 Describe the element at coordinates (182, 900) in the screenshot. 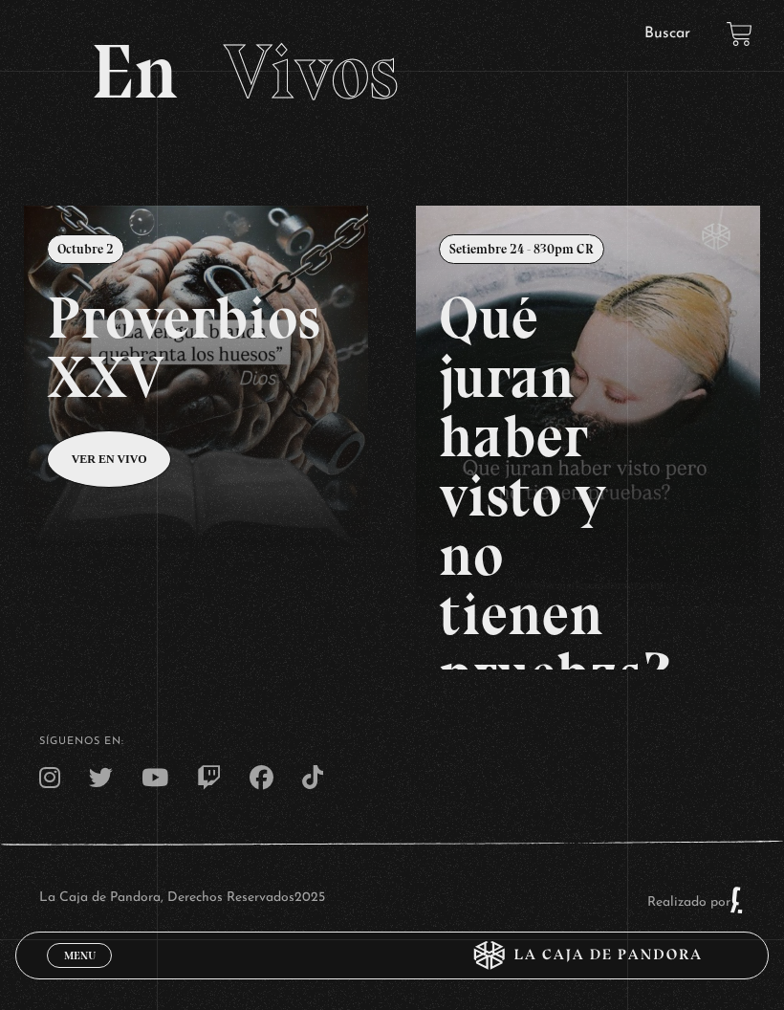

I see `p: La Caja de Pandora, Derechos Reservados 2025` at that location.